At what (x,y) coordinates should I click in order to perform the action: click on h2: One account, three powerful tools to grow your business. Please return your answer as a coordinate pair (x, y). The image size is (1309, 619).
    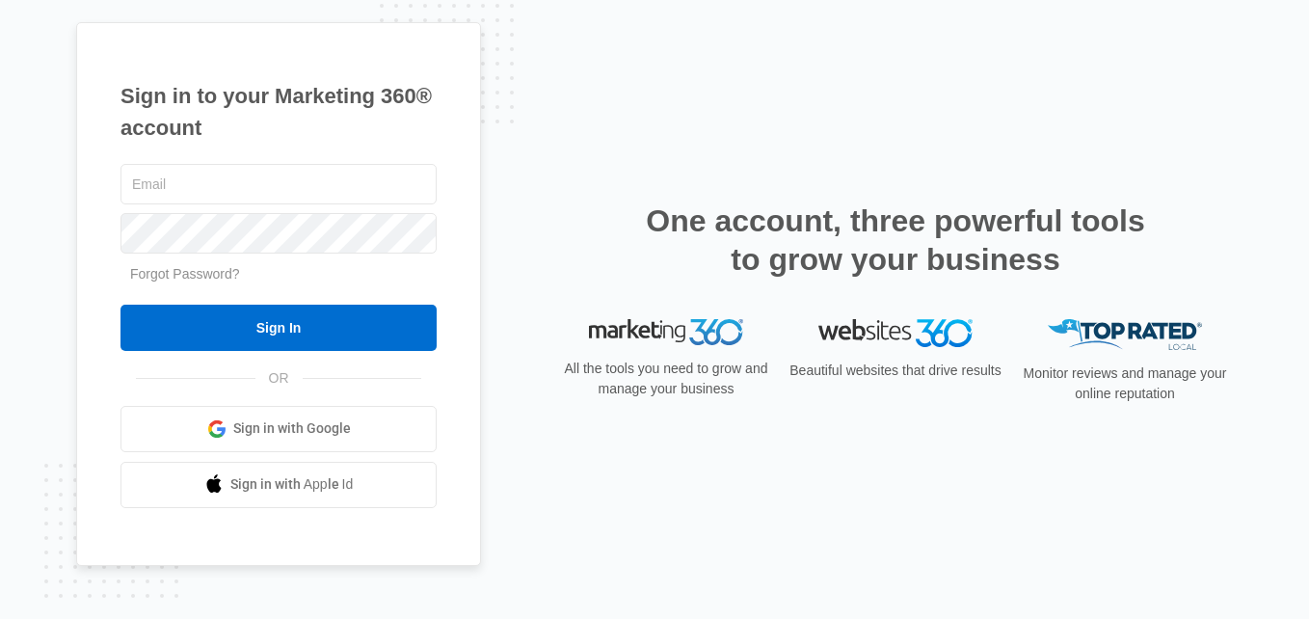
    Looking at the image, I should click on (896, 240).